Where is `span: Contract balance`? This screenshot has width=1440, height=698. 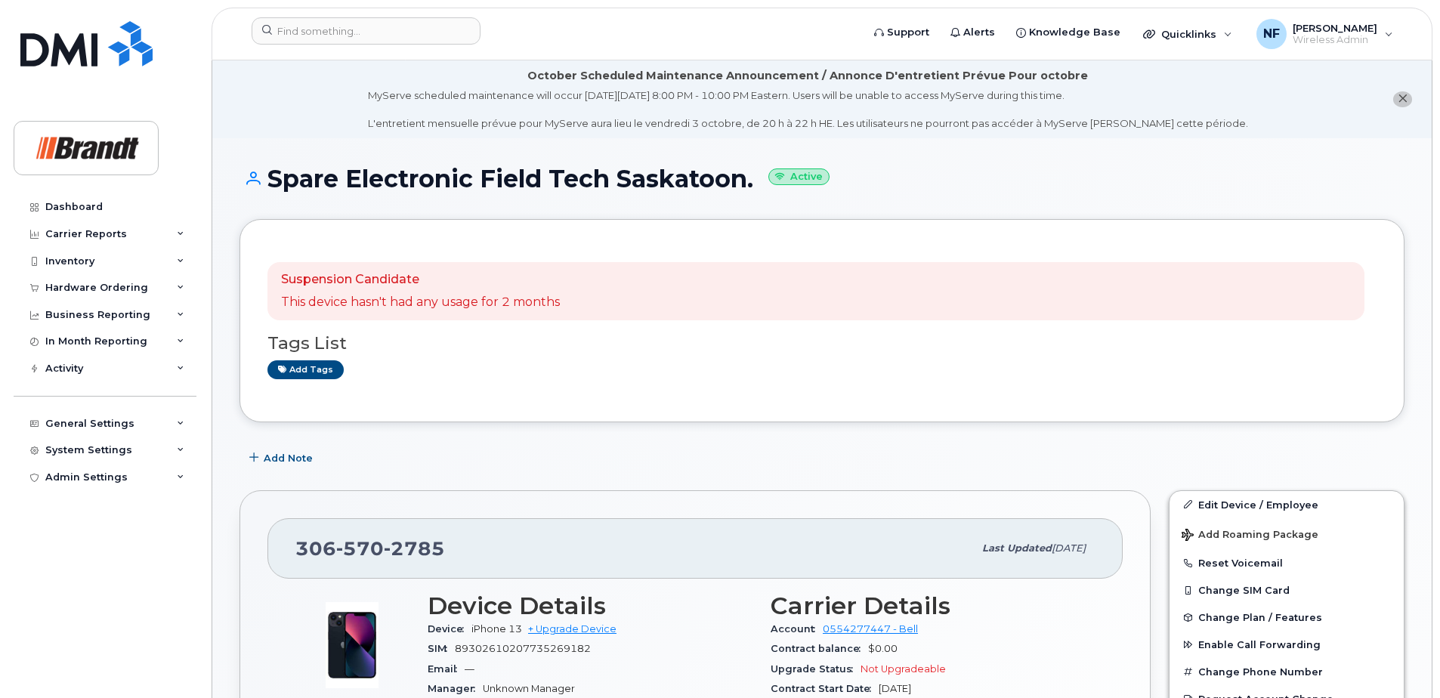
span: Contract balance is located at coordinates (819, 648).